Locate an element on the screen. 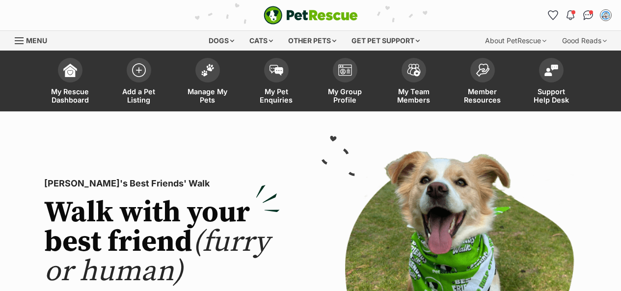 Image resolution: width=621 pixels, height=291 pixels. img: Molly Coonan profile pic is located at coordinates (606, 15).